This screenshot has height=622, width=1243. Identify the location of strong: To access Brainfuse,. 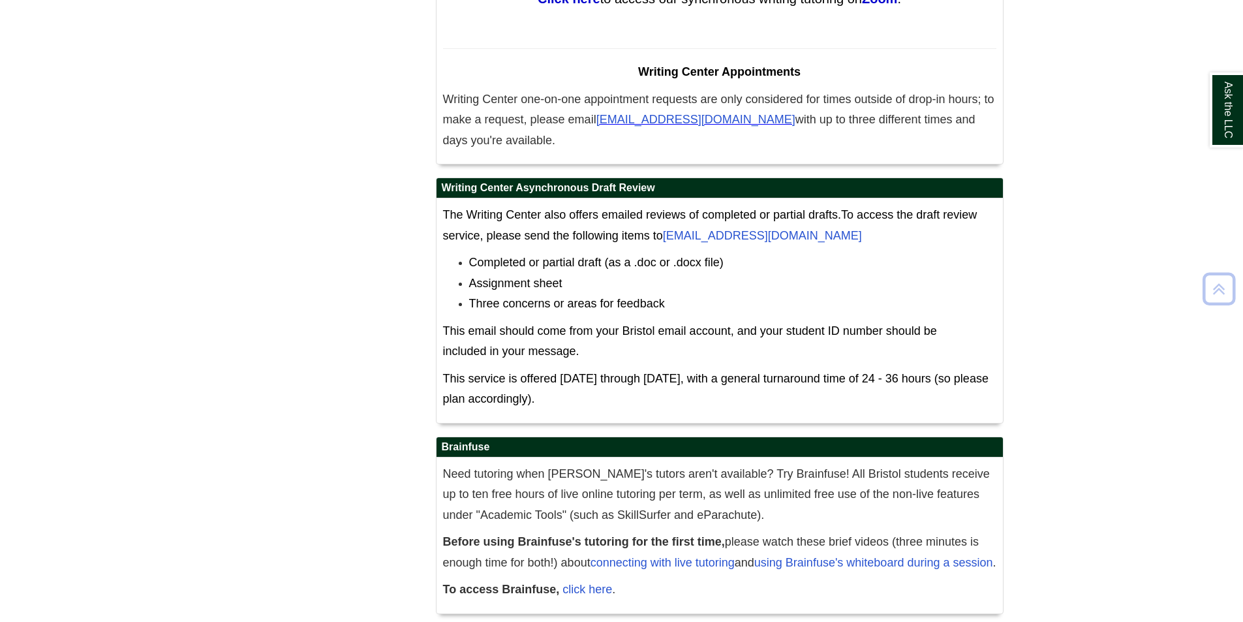
(501, 589).